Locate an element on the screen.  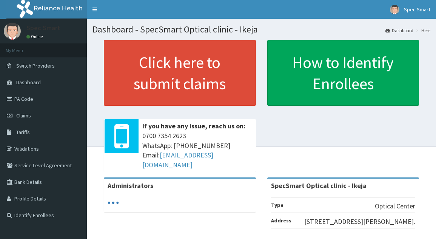
span: Switch Providers is located at coordinates (35, 66).